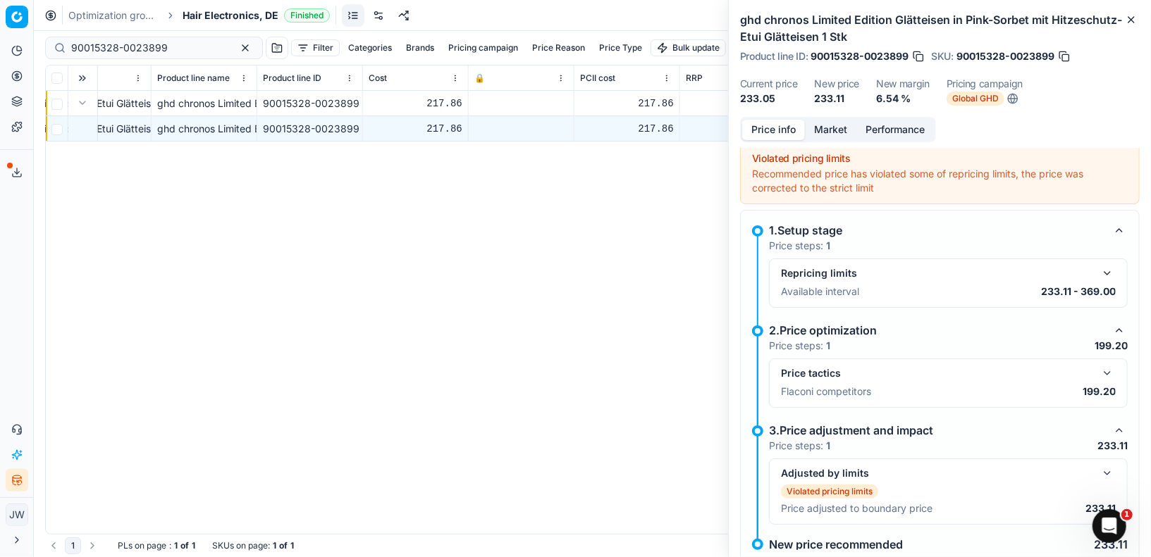 Image resolution: width=1151 pixels, height=557 pixels. I want to click on span: SKU :, so click(942, 56).